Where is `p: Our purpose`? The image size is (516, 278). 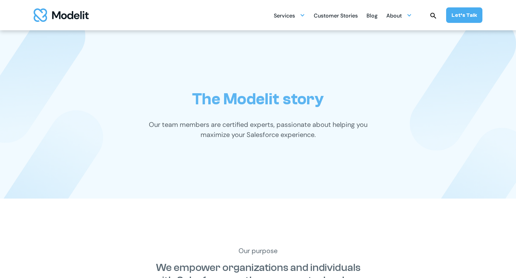 p: Our purpose is located at coordinates (258, 250).